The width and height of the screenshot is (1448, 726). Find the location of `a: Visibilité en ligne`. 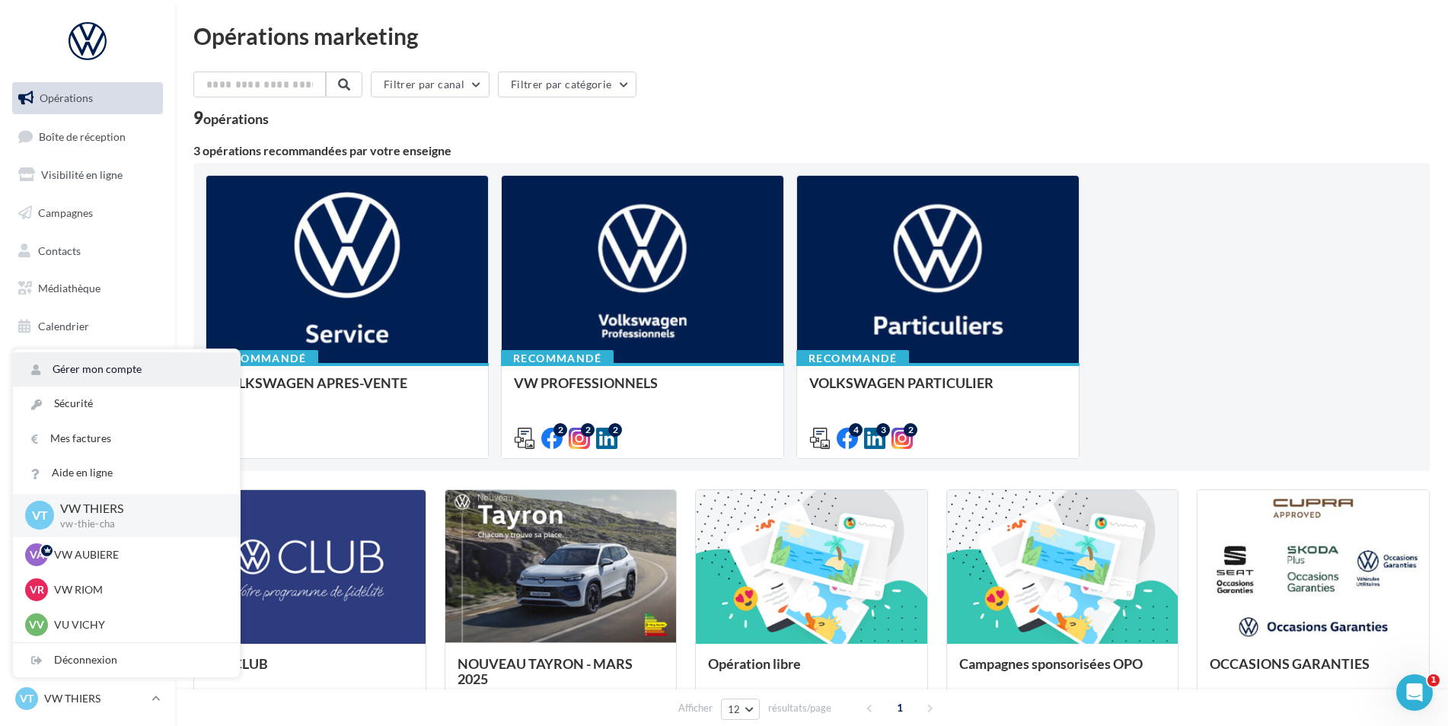

a: Visibilité en ligne is located at coordinates (88, 175).